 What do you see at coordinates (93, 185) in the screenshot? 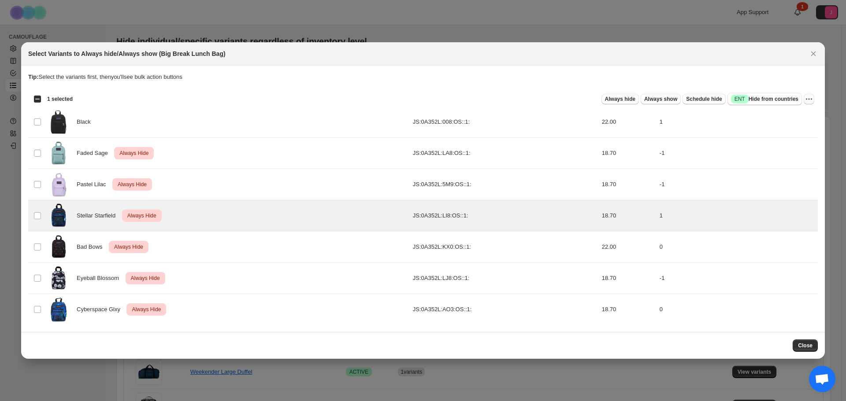
I see `span: Pastel Lilac` at bounding box center [93, 185].